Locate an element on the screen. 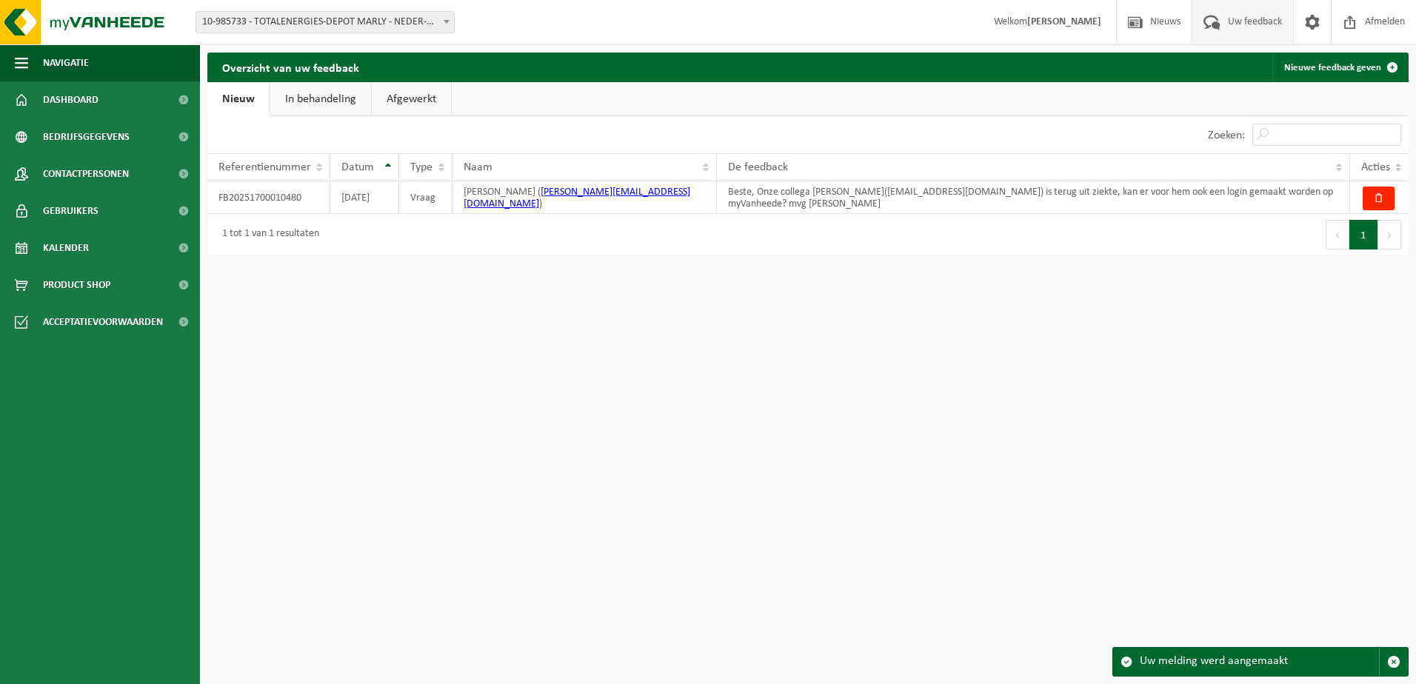 The height and width of the screenshot is (684, 1416). span: Product Shop is located at coordinates (76, 285).